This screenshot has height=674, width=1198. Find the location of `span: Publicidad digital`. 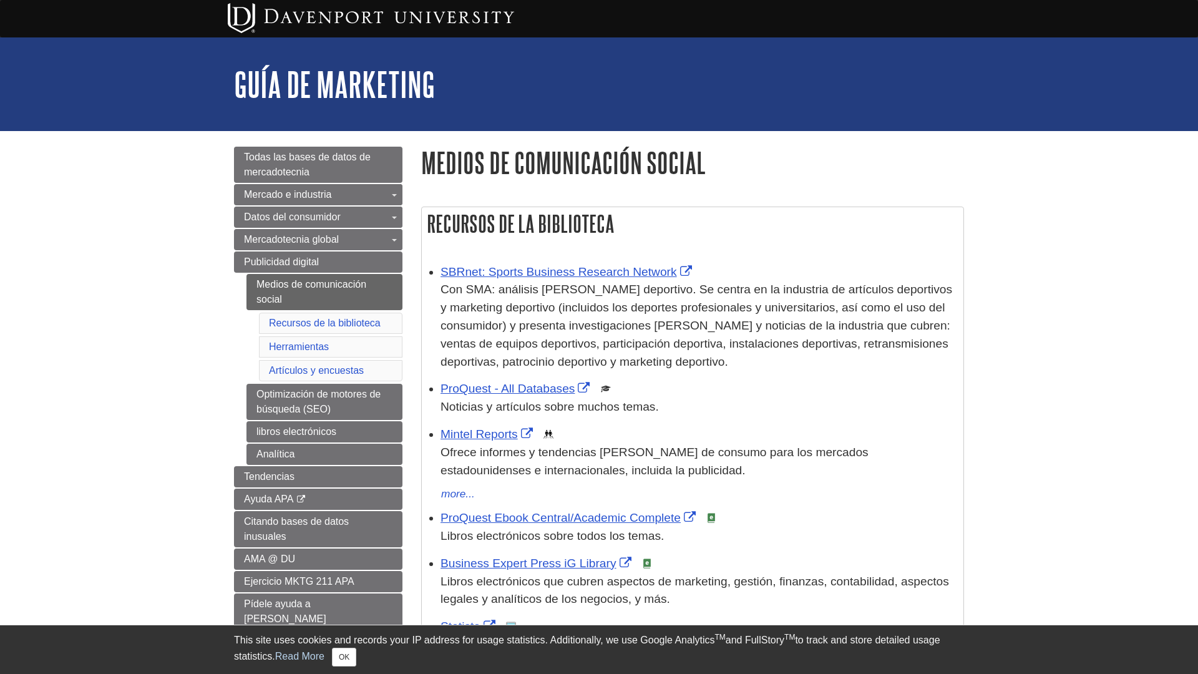

span: Publicidad digital is located at coordinates (281, 261).